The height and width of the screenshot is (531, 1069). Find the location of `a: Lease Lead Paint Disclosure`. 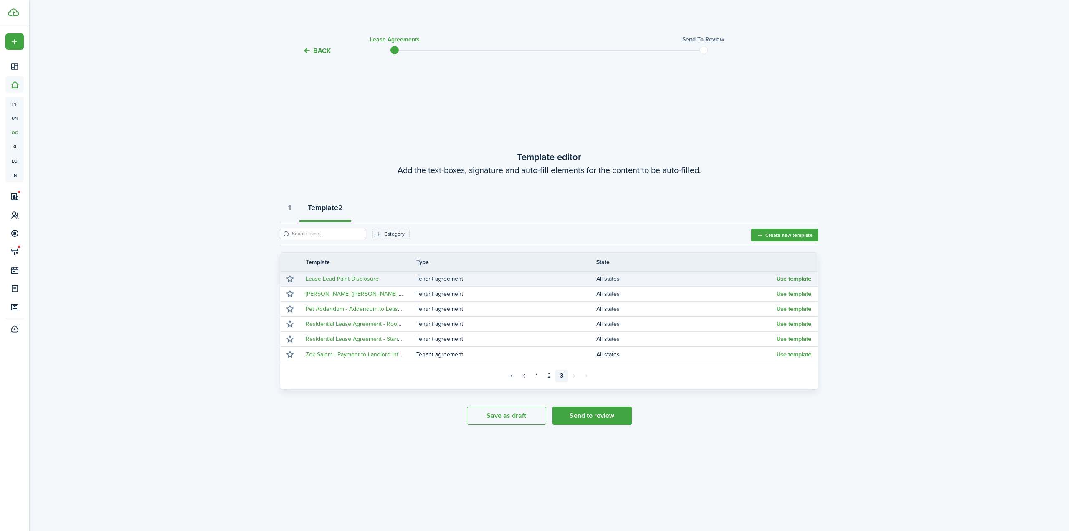

a: Lease Lead Paint Disclosure is located at coordinates (342, 279).